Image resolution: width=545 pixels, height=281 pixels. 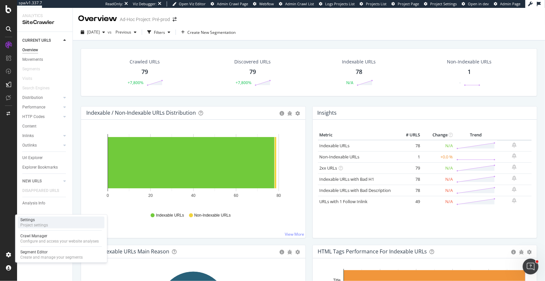 What do you see at coordinates (441, 4) in the screenshot?
I see `a: Project Settings` at bounding box center [441, 4].